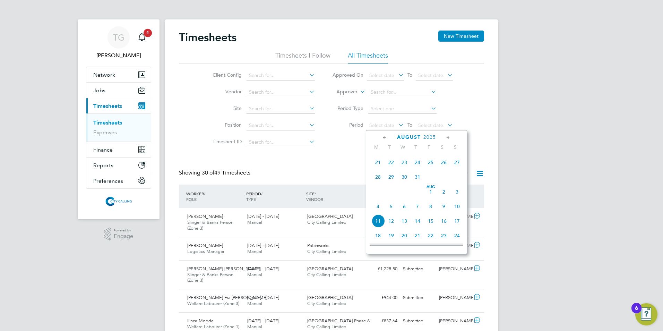 This screenshot has width=663, height=331. What do you see at coordinates (119, 56) in the screenshot?
I see `span: Toby Gibbs` at bounding box center [119, 56].